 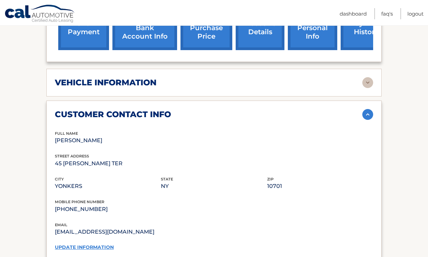 I want to click on a: payment history, so click(x=366, y=28).